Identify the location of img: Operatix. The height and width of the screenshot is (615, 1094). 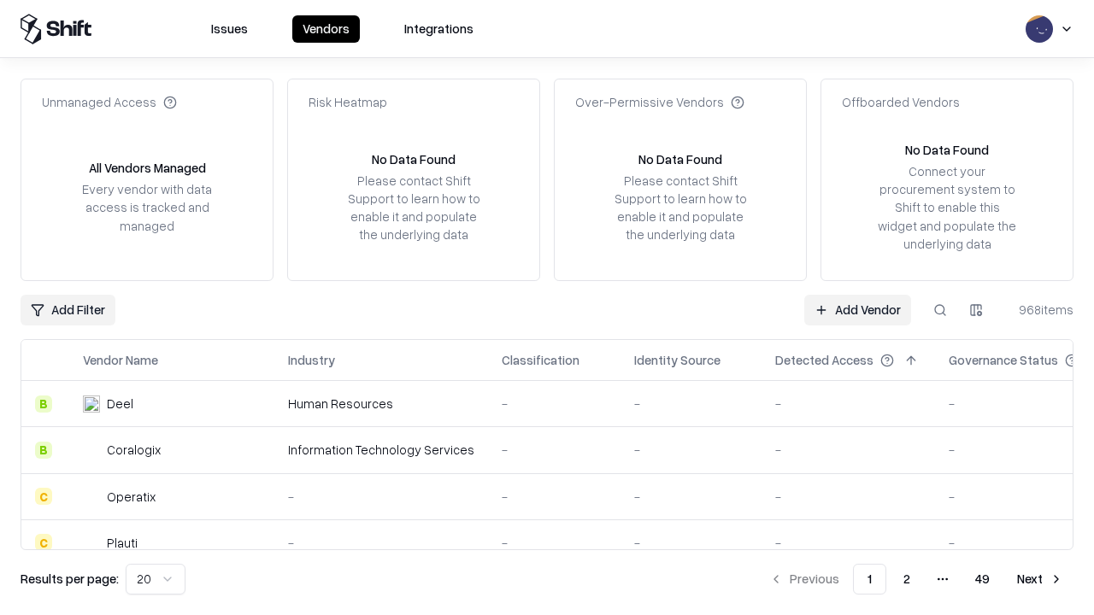
(91, 496).